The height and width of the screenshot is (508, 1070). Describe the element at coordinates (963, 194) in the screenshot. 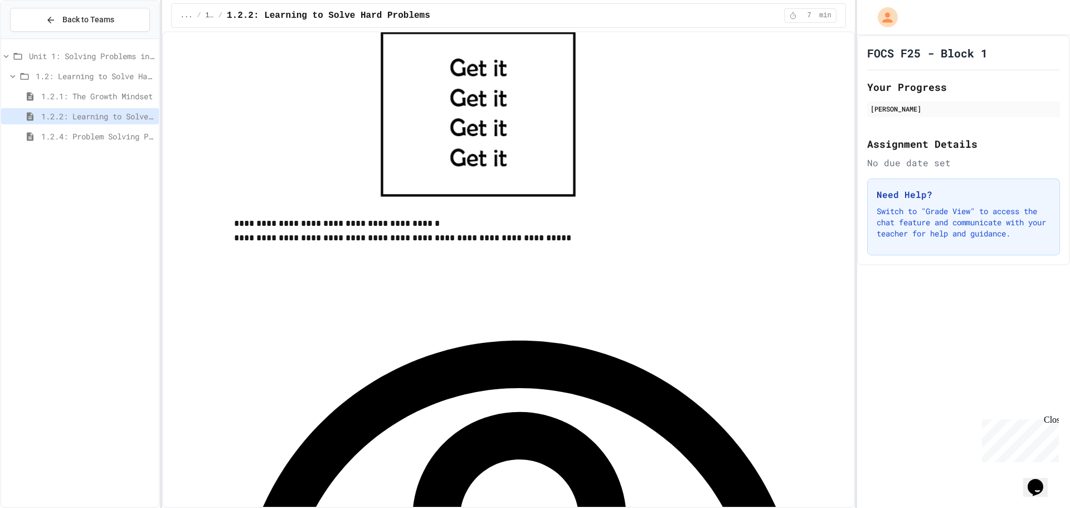

I see `h3: Need Help?` at that location.